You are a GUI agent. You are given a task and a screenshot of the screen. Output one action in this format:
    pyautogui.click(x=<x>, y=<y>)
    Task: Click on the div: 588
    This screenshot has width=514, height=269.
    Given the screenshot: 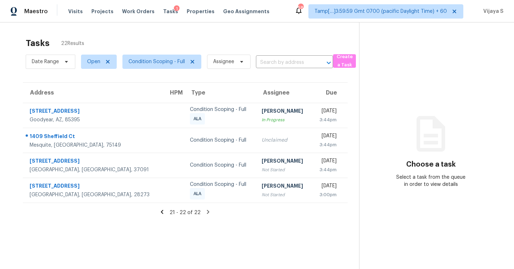 What is the action you would take?
    pyautogui.click(x=300, y=8)
    